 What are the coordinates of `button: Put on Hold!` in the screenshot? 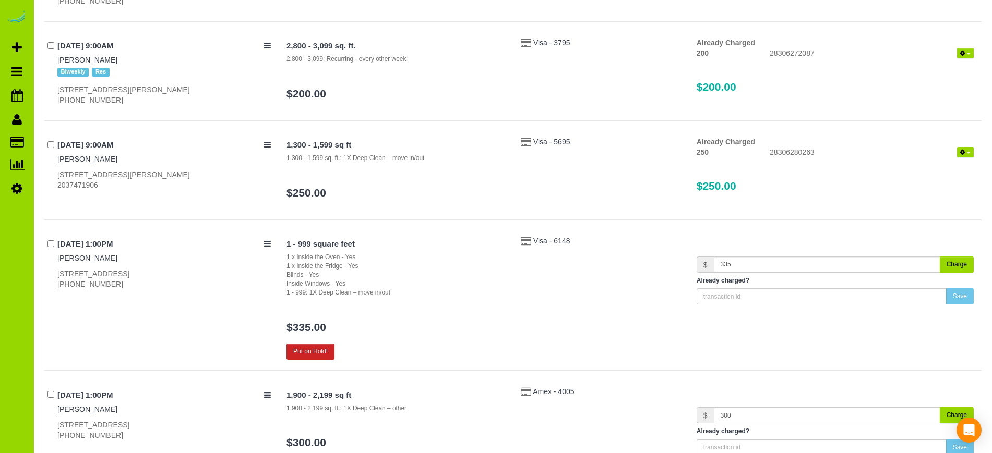 It's located at (310, 352).